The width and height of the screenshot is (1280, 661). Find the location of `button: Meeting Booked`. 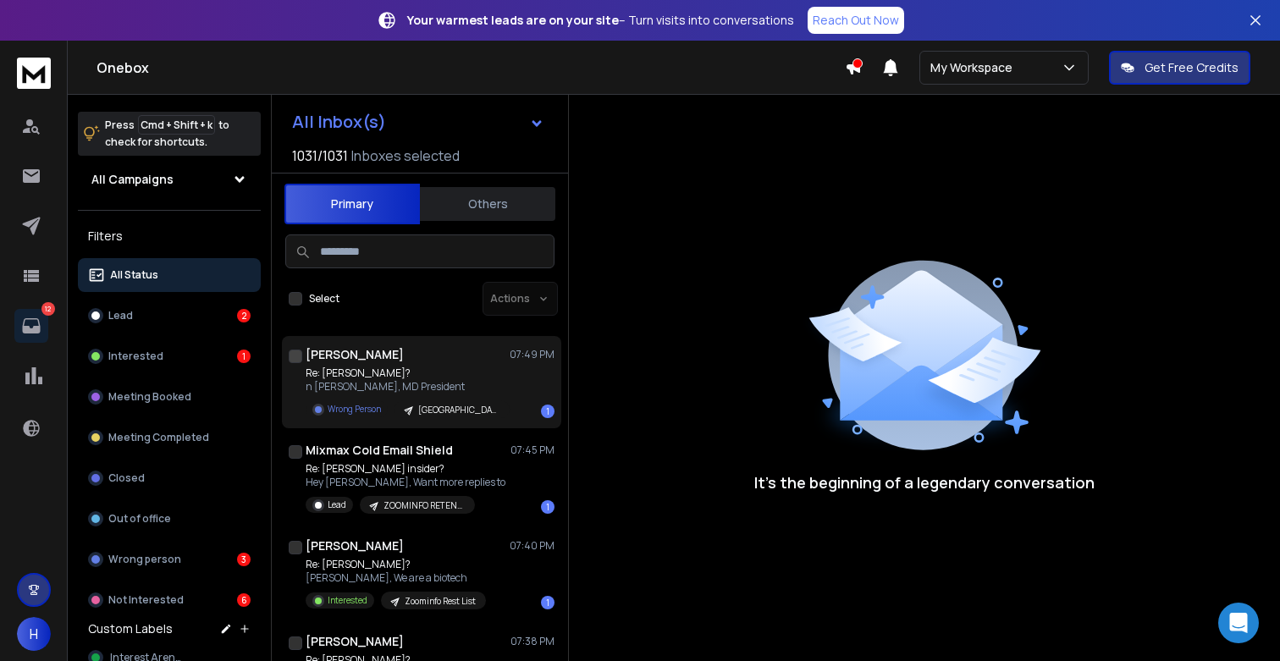

button: Meeting Booked is located at coordinates (169, 397).